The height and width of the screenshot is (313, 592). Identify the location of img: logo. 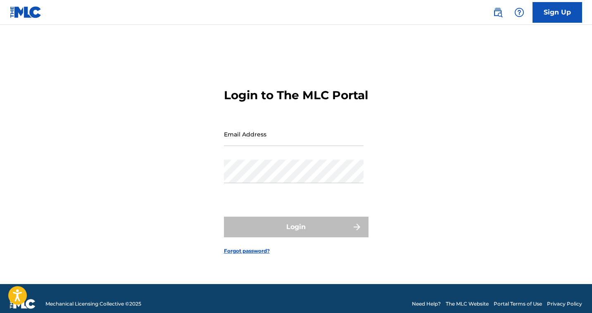
(23, 304).